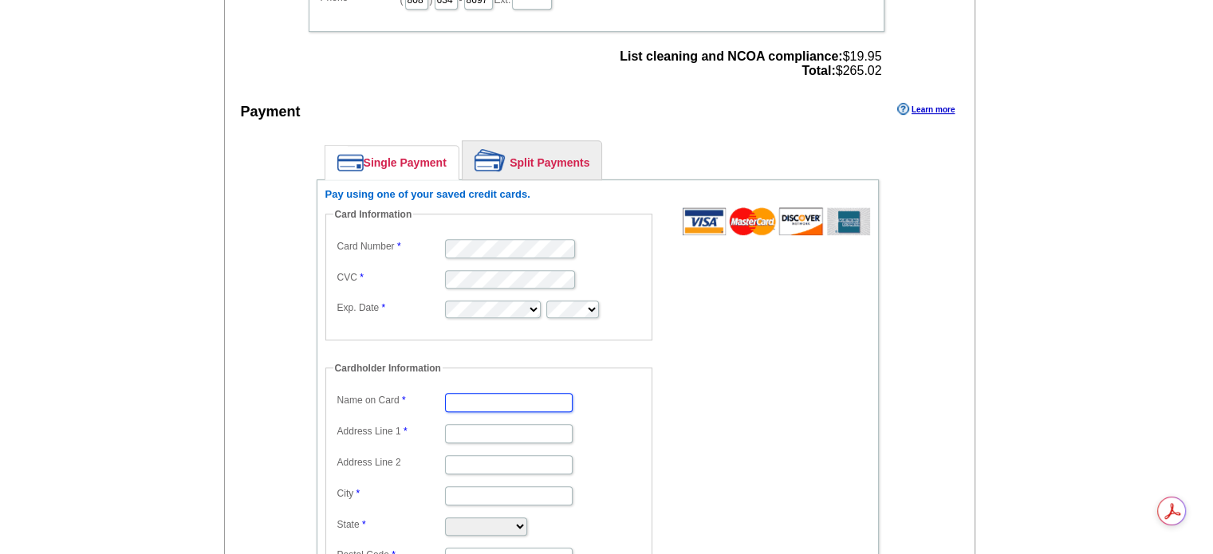 Image resolution: width=1213 pixels, height=554 pixels. I want to click on label: Exp. Date, so click(390, 308).